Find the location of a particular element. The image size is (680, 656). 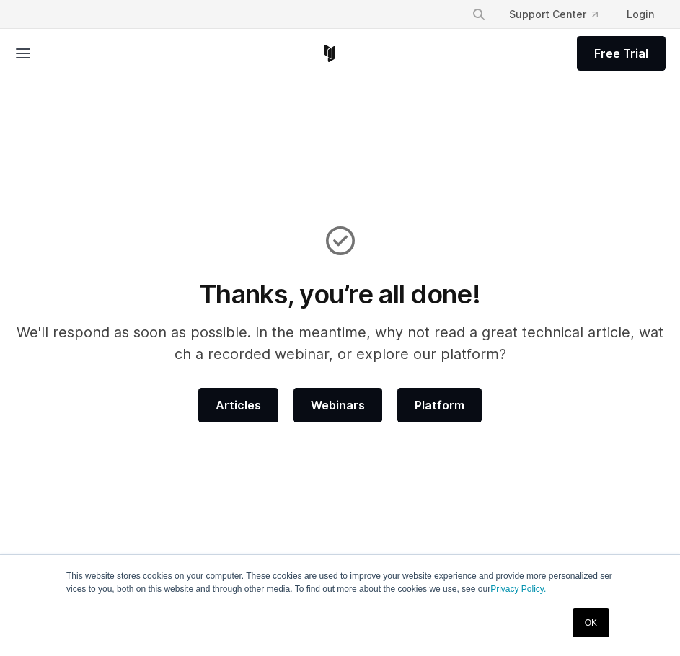

p: This website stores cookies on your computer. These cookies are used to improve your website expe... is located at coordinates (340, 583).